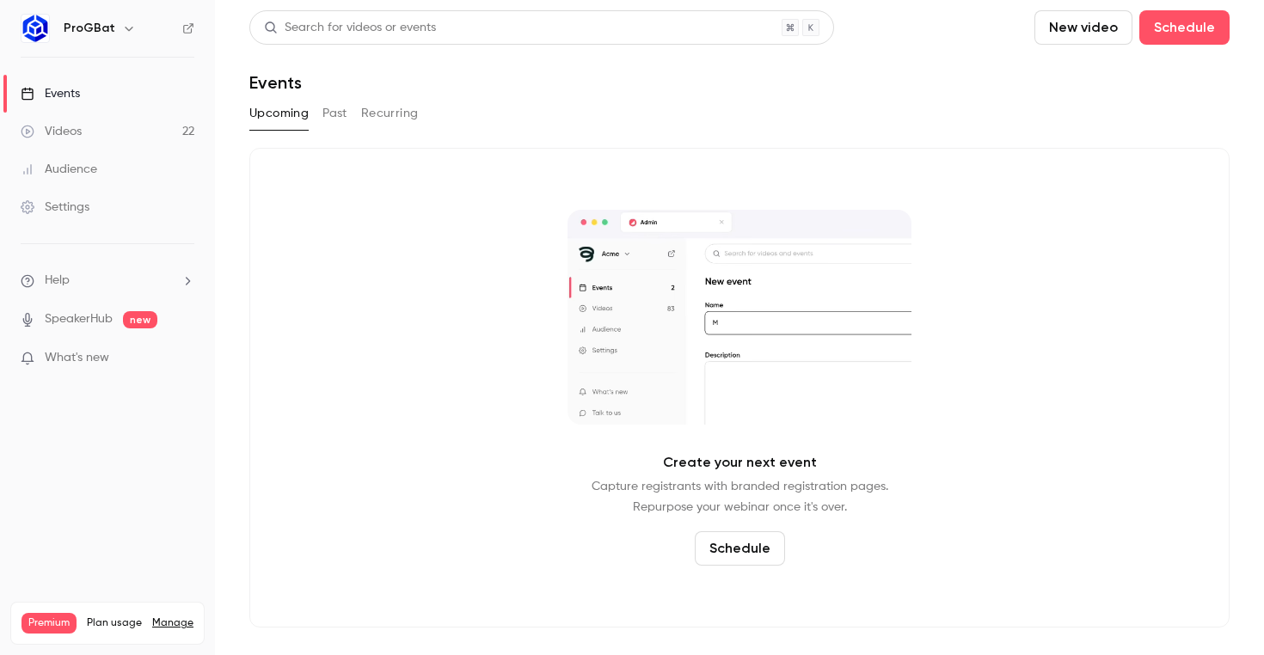  I want to click on div: Events, so click(50, 94).